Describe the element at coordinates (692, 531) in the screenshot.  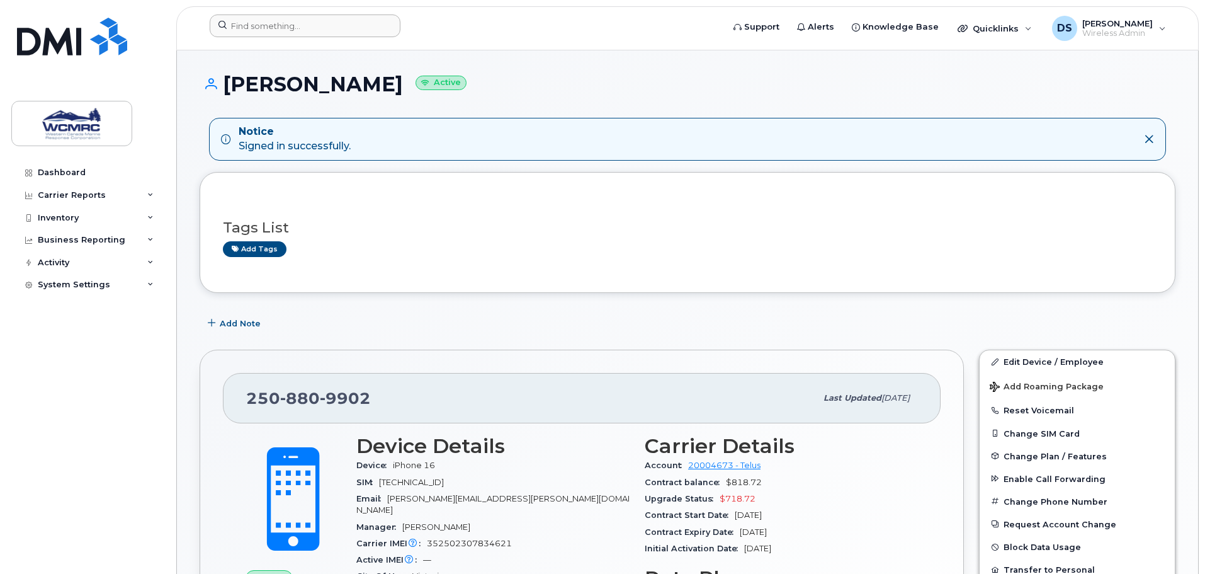
I see `span: Contract Expiry Date` at that location.